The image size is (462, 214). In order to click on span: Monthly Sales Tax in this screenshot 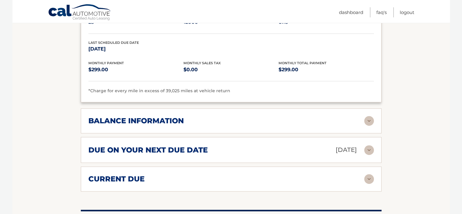, I will do `click(202, 63)`.